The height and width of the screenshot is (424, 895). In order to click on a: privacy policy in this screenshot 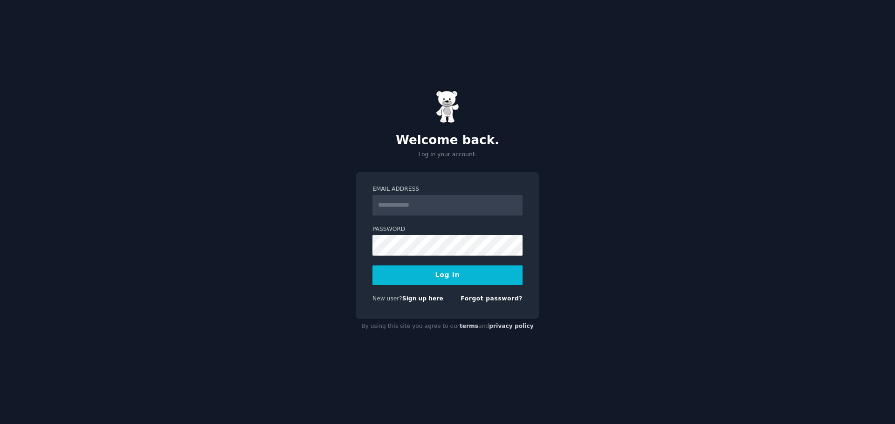, I will do `click(511, 326)`.